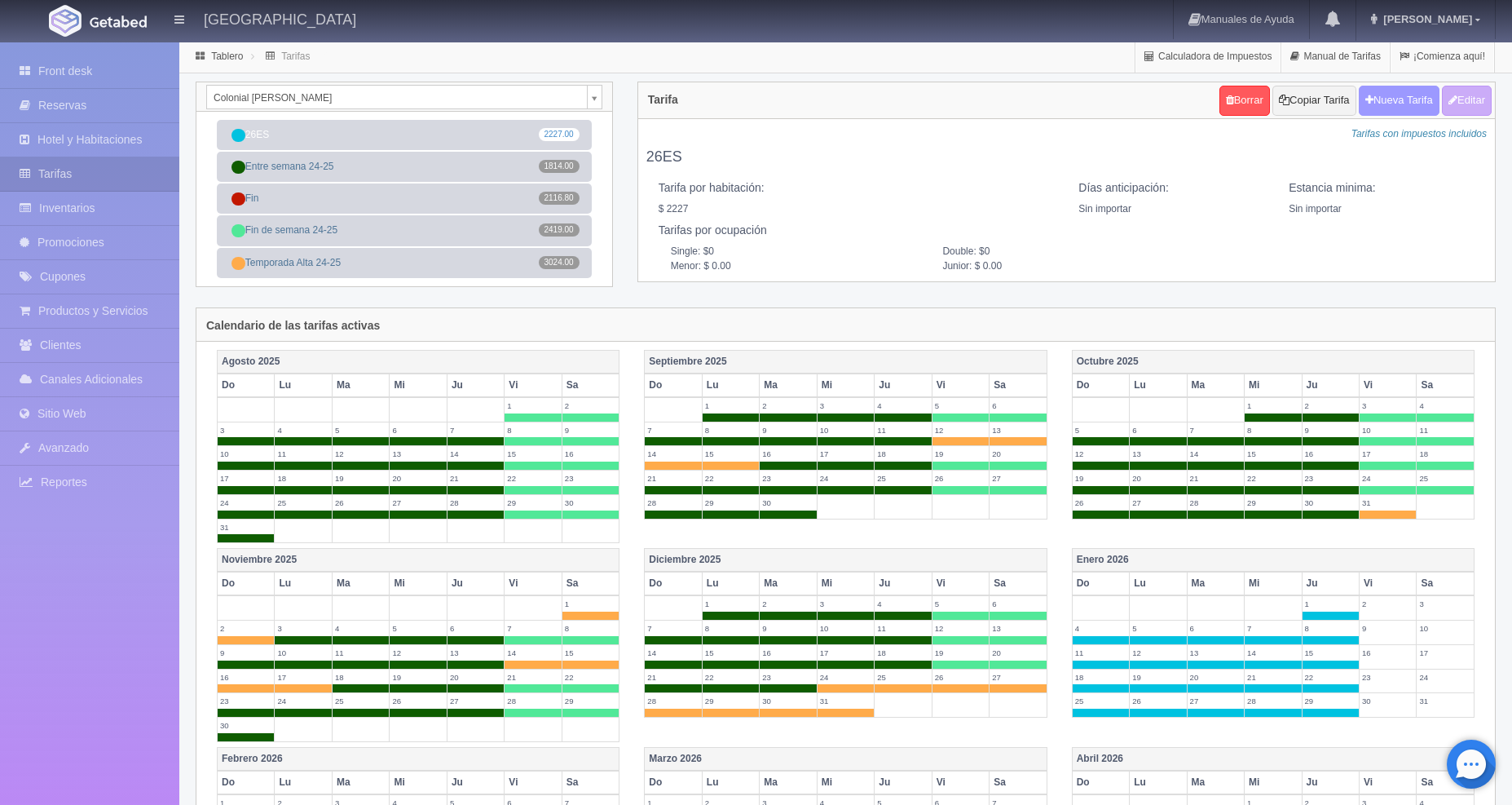  I want to click on i: Tarifas con impuestos incluidos, so click(1420, 133).